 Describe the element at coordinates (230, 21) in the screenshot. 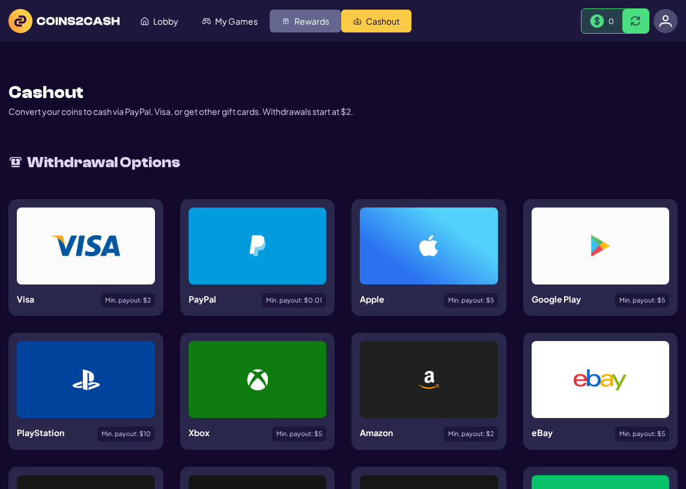

I see `a: My Games` at that location.